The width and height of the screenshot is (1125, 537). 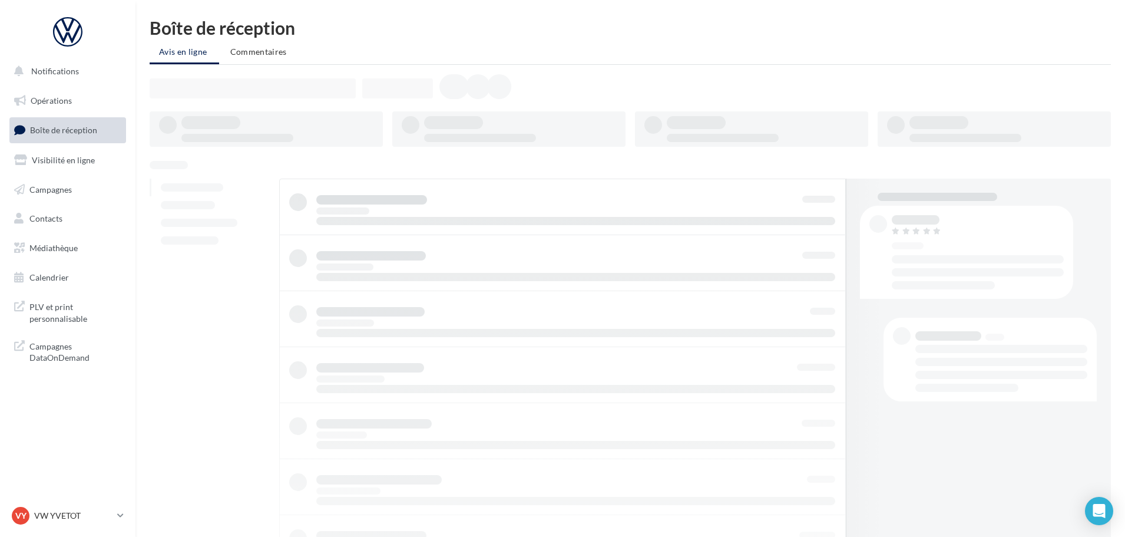 I want to click on span: Commentaires, so click(x=259, y=51).